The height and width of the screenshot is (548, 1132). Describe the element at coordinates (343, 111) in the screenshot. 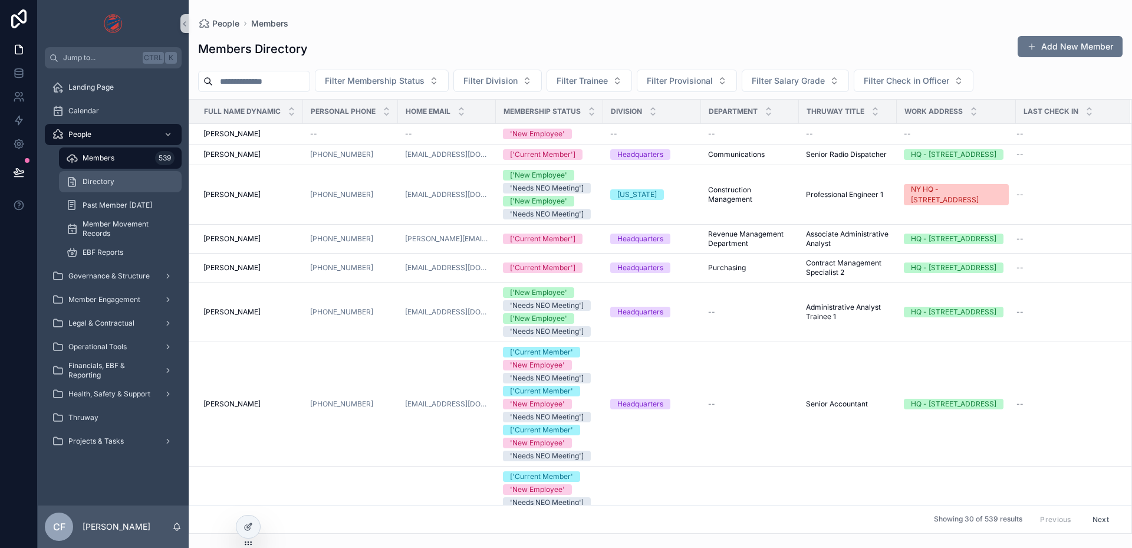

I see `span: Personal Phone` at that location.